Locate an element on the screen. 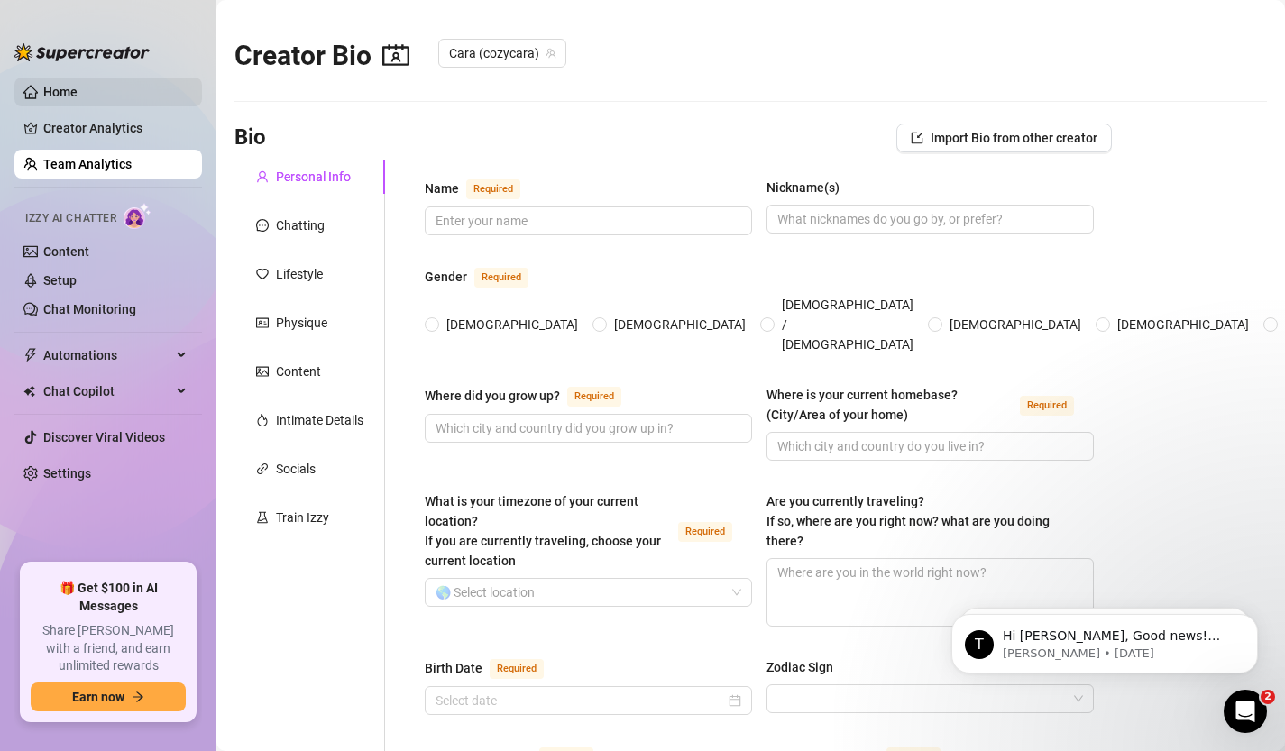 The image size is (1285, 751). span: Chat Copilot is located at coordinates (107, 391).